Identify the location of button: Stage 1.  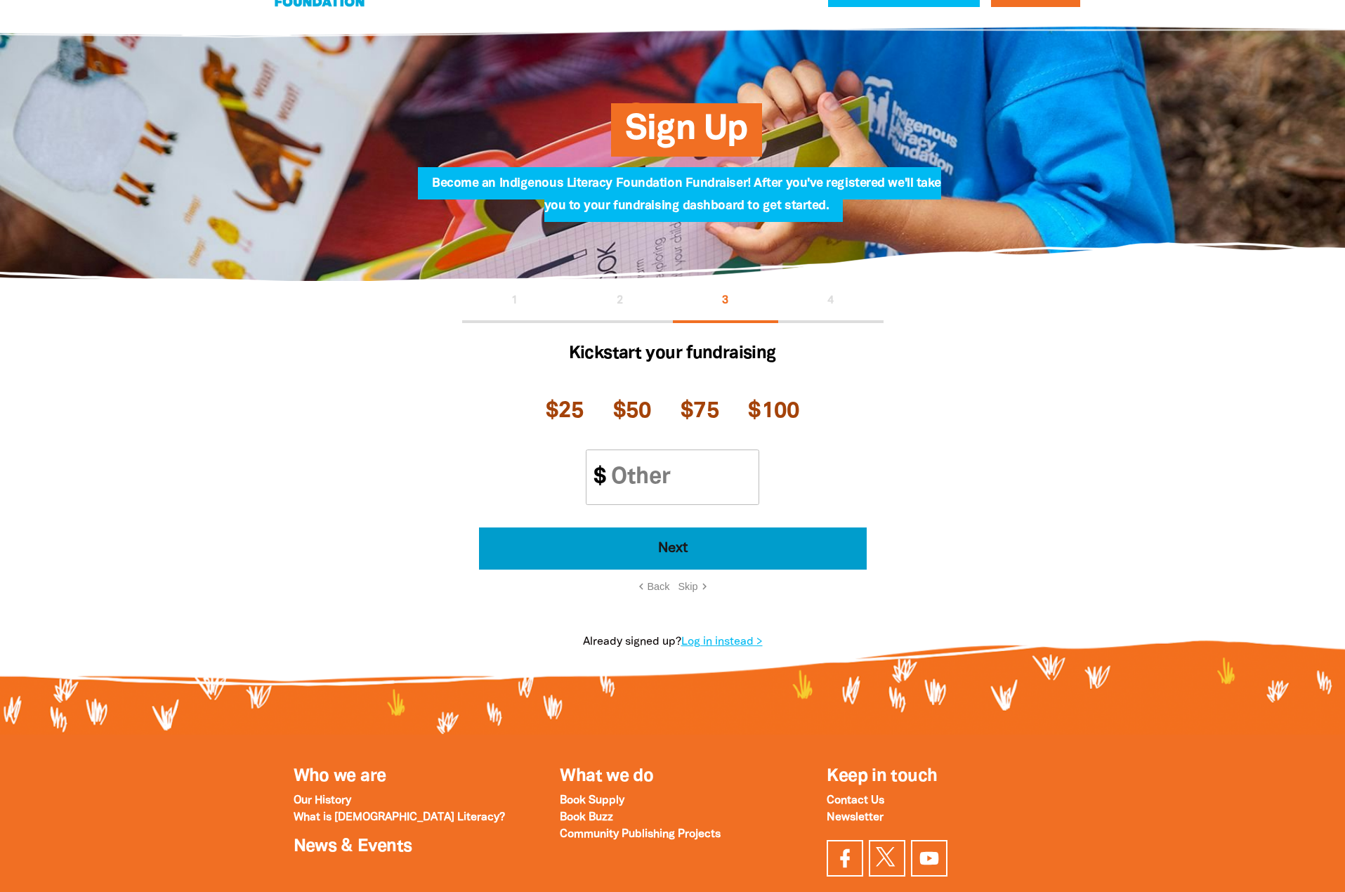
(515, 302).